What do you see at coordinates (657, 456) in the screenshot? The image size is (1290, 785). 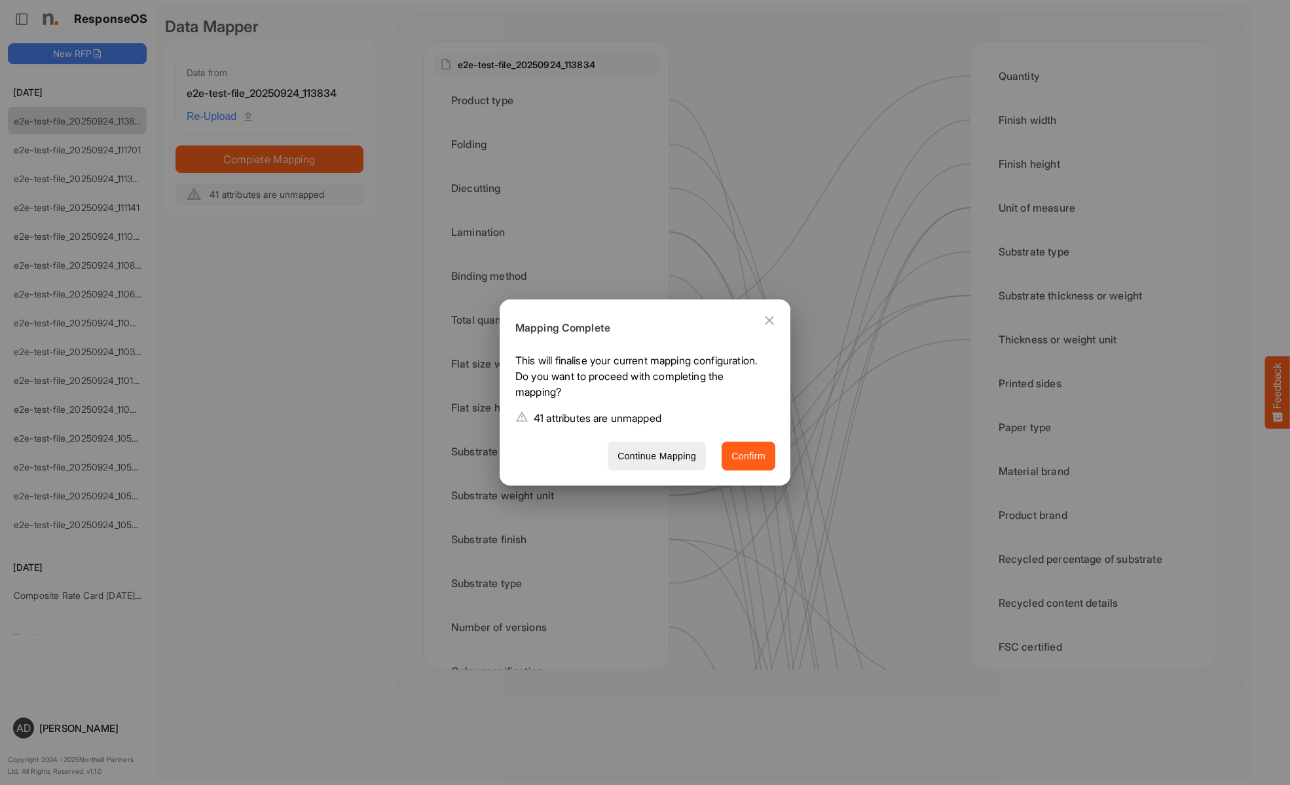 I see `button: Continue Mapping` at bounding box center [657, 456].